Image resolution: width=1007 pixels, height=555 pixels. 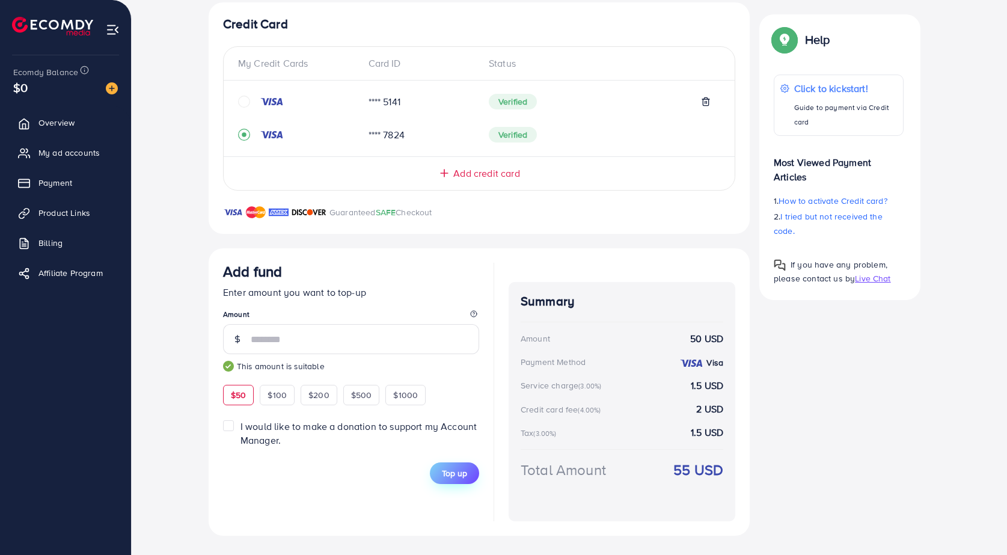 I want to click on span: Top up, so click(x=455, y=473).